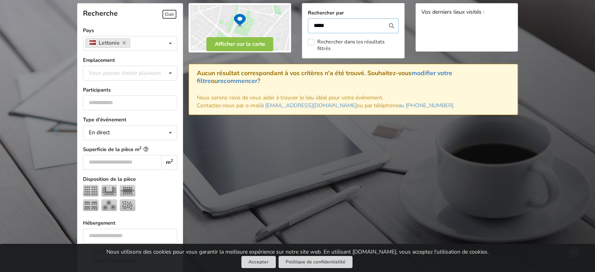 The height and width of the screenshot is (272, 595). Describe the element at coordinates (99, 132) in the screenshot. I see `font: En direct` at that location.